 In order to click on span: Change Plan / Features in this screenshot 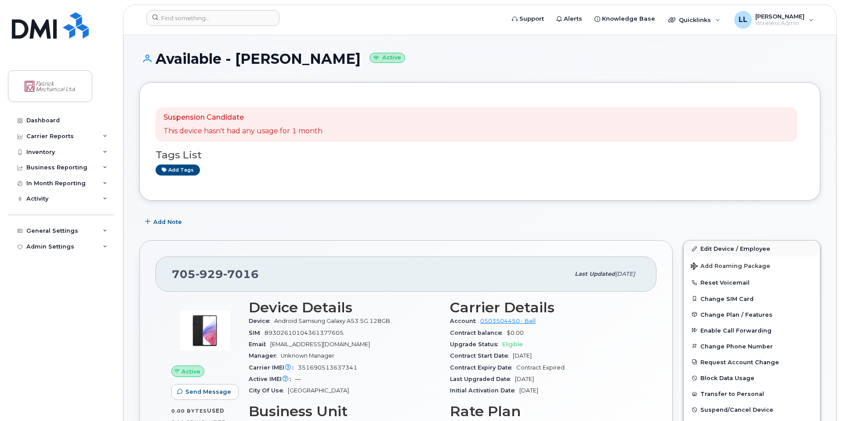, I will do `click(737, 314)`.